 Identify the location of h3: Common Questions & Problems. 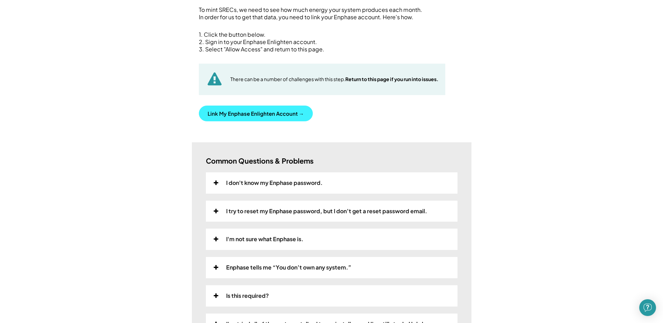
(260, 161).